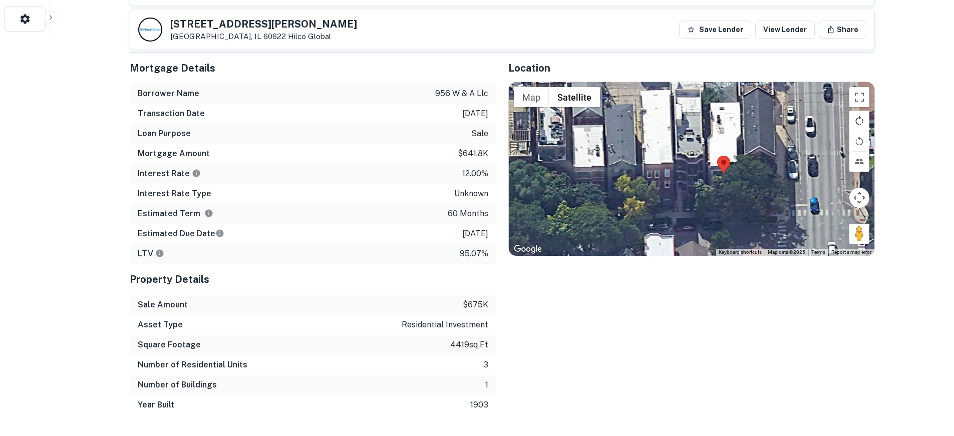  I want to click on button: Rotate map counterclockwise, so click(859, 141).